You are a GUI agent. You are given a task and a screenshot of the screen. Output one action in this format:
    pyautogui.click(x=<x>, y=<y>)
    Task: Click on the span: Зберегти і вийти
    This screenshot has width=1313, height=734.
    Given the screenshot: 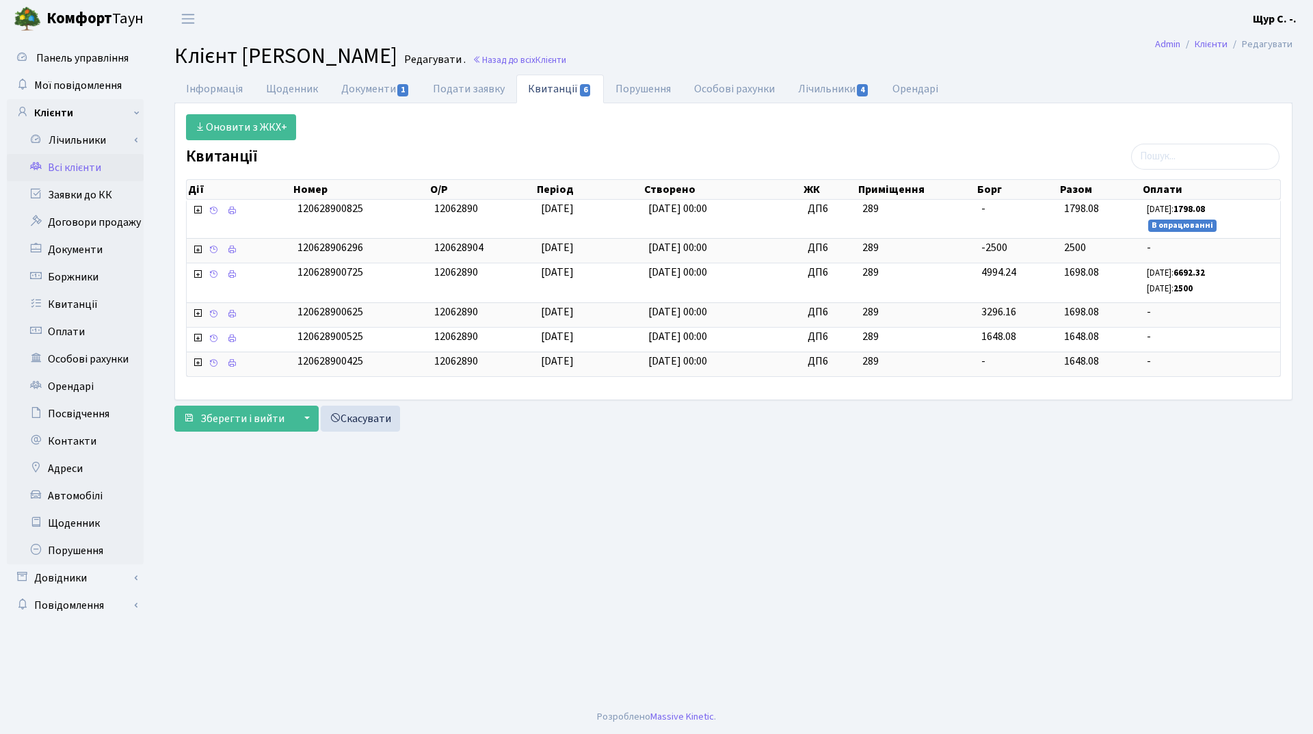 What is the action you would take?
    pyautogui.click(x=242, y=418)
    